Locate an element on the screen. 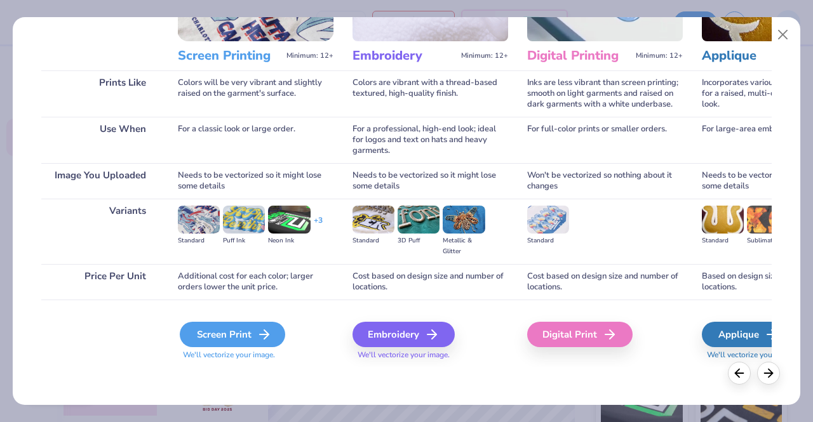 This screenshot has width=813, height=422. div: Prints Like is located at coordinates (100, 93).